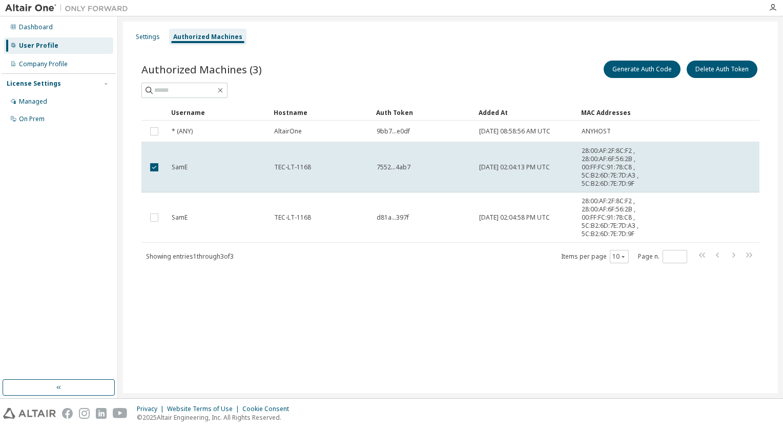 The image size is (783, 428). Describe the element at coordinates (32, 119) in the screenshot. I see `div: On Prem` at that location.